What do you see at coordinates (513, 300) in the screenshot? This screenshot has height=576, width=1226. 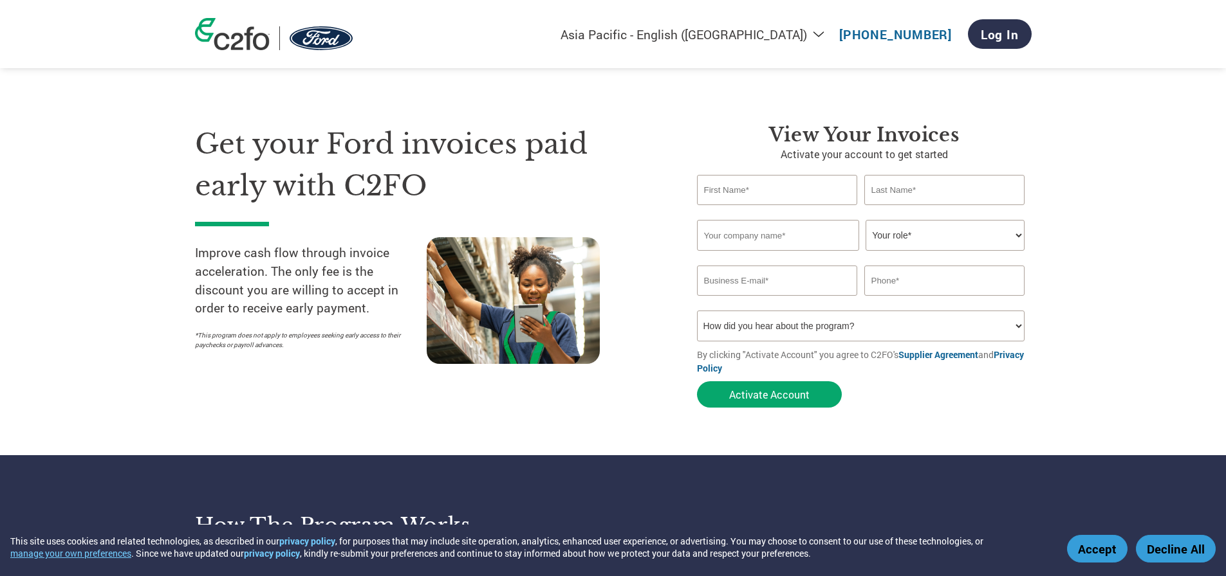 I see `img: supply chain worker` at bounding box center [513, 300].